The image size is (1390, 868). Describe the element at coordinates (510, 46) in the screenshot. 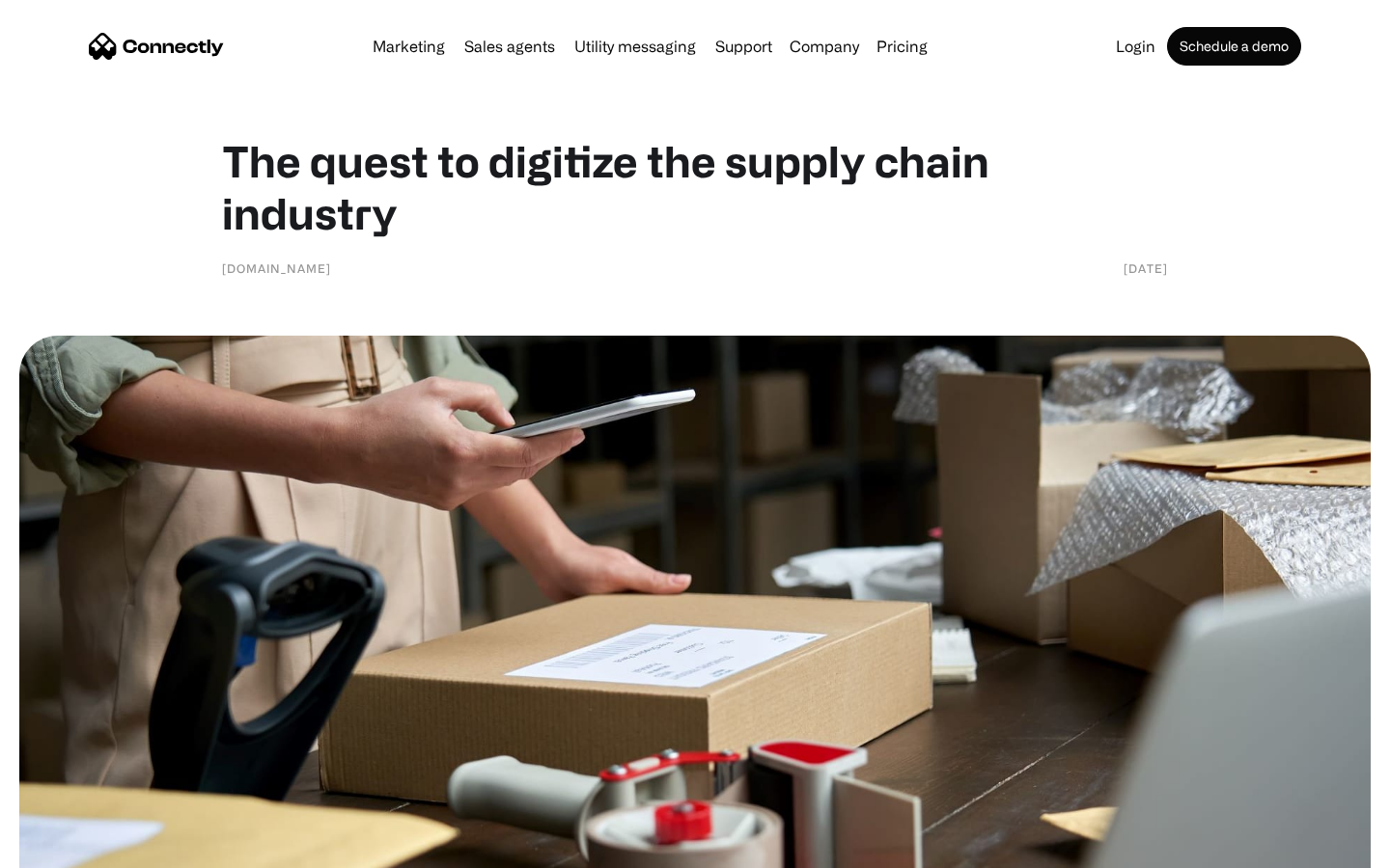

I see `a: Sales agents` at that location.